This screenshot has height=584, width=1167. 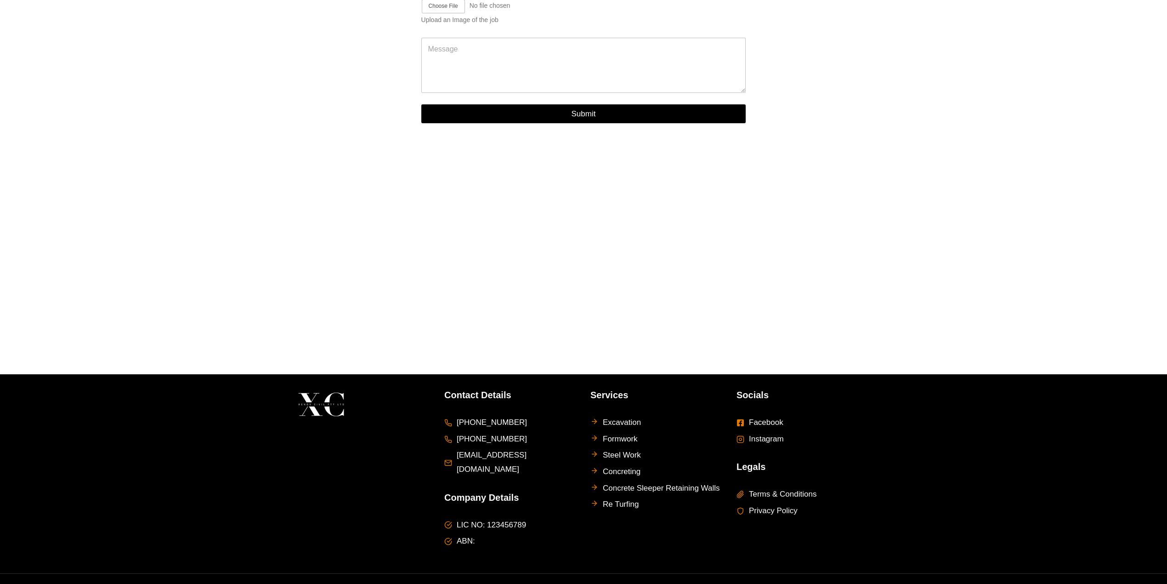 I want to click on button: Submit, so click(x=584, y=114).